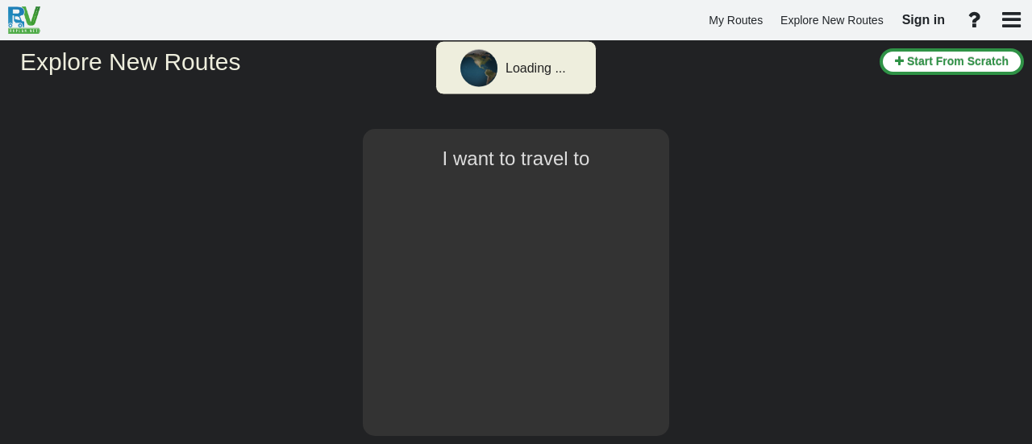 The width and height of the screenshot is (1032, 444). Describe the element at coordinates (951, 61) in the screenshot. I see `button: Start From Scratch` at that location.